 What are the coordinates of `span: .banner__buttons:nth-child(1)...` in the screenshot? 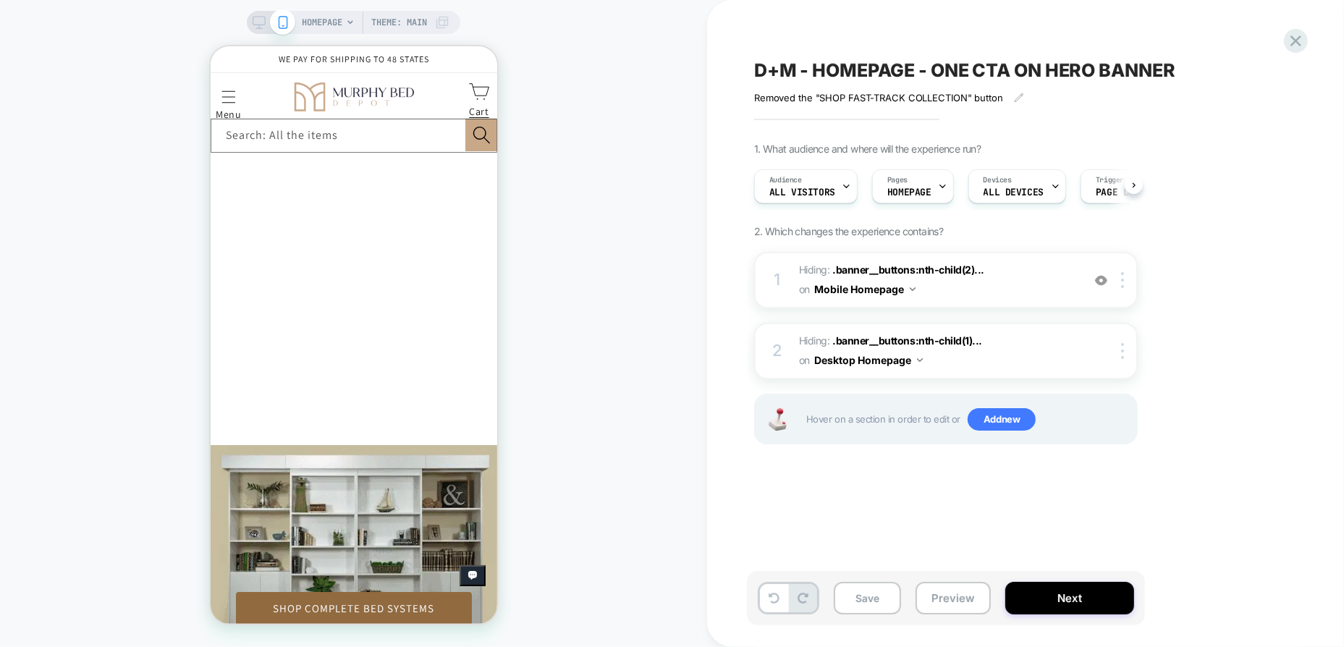 It's located at (907, 340).